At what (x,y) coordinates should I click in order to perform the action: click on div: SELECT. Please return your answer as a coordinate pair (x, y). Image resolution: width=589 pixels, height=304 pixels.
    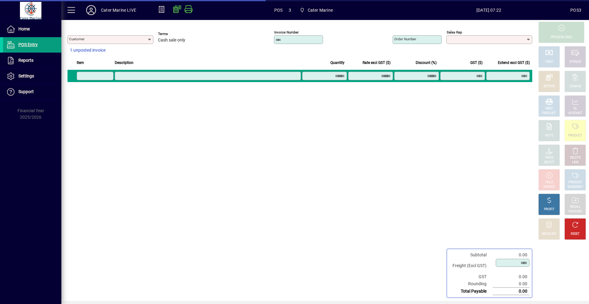
    Looking at the image, I should click on (549, 162).